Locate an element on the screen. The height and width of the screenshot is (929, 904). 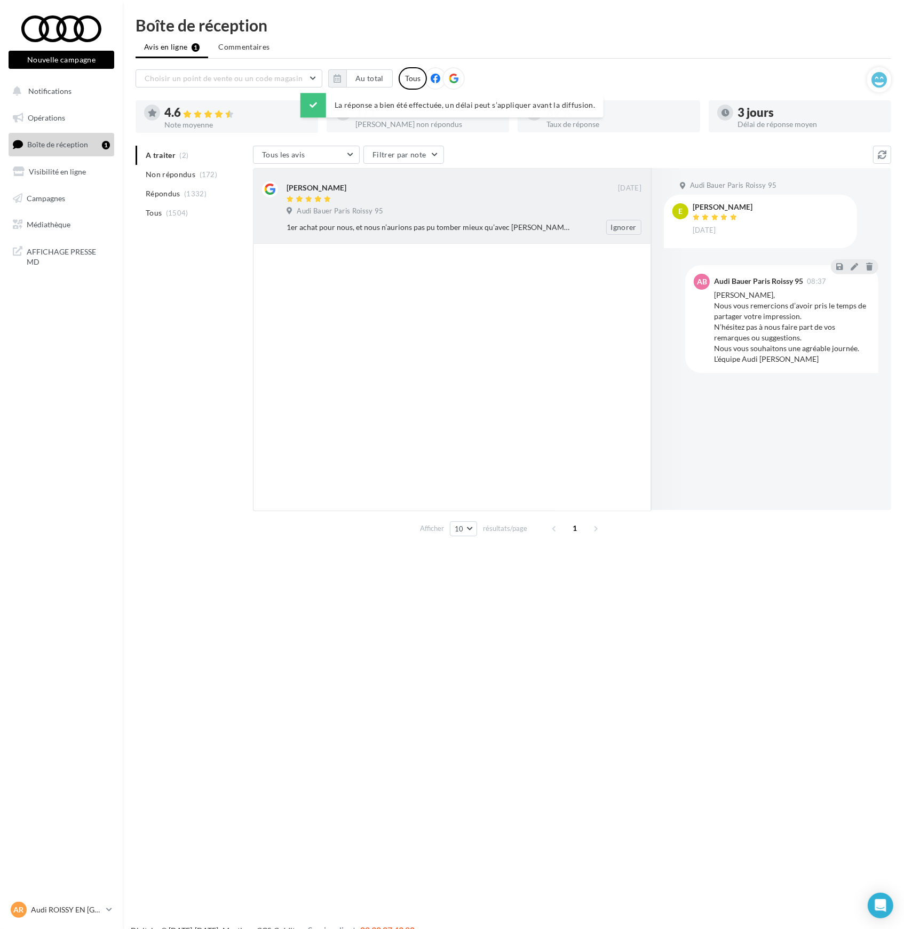
span: (172) is located at coordinates (209, 174).